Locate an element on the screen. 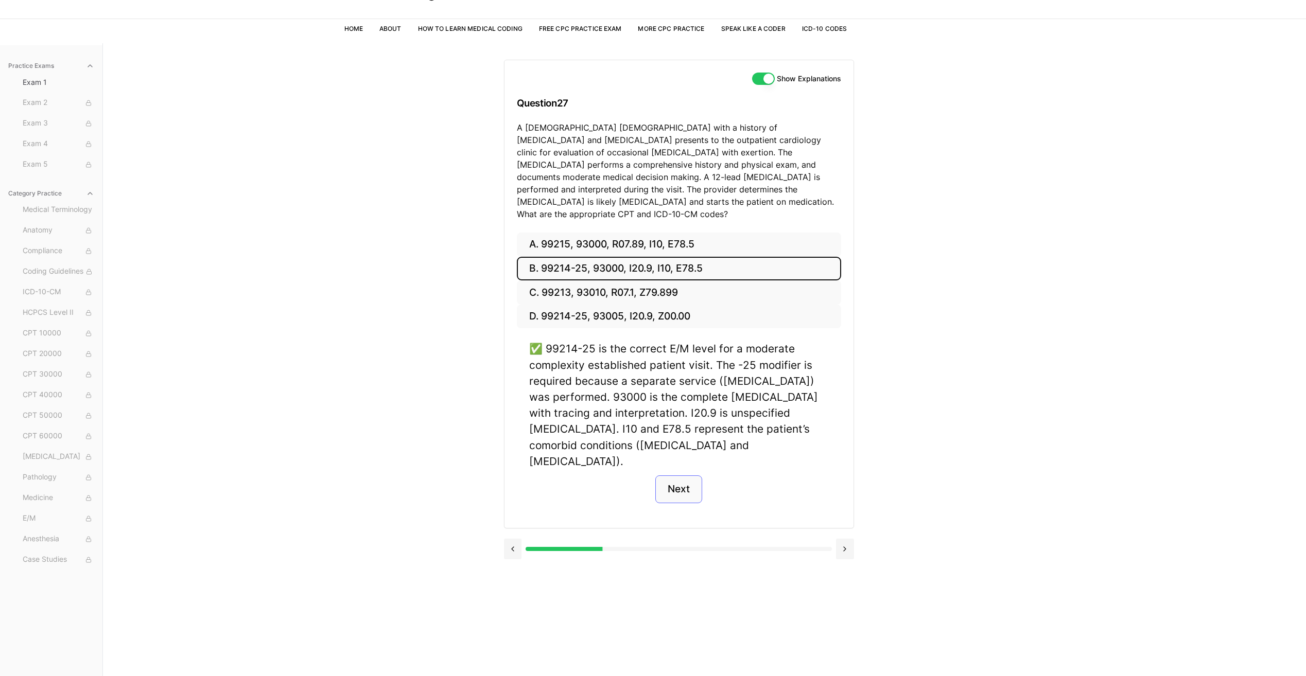 The height and width of the screenshot is (676, 1306). span: Pathology is located at coordinates (58, 478).